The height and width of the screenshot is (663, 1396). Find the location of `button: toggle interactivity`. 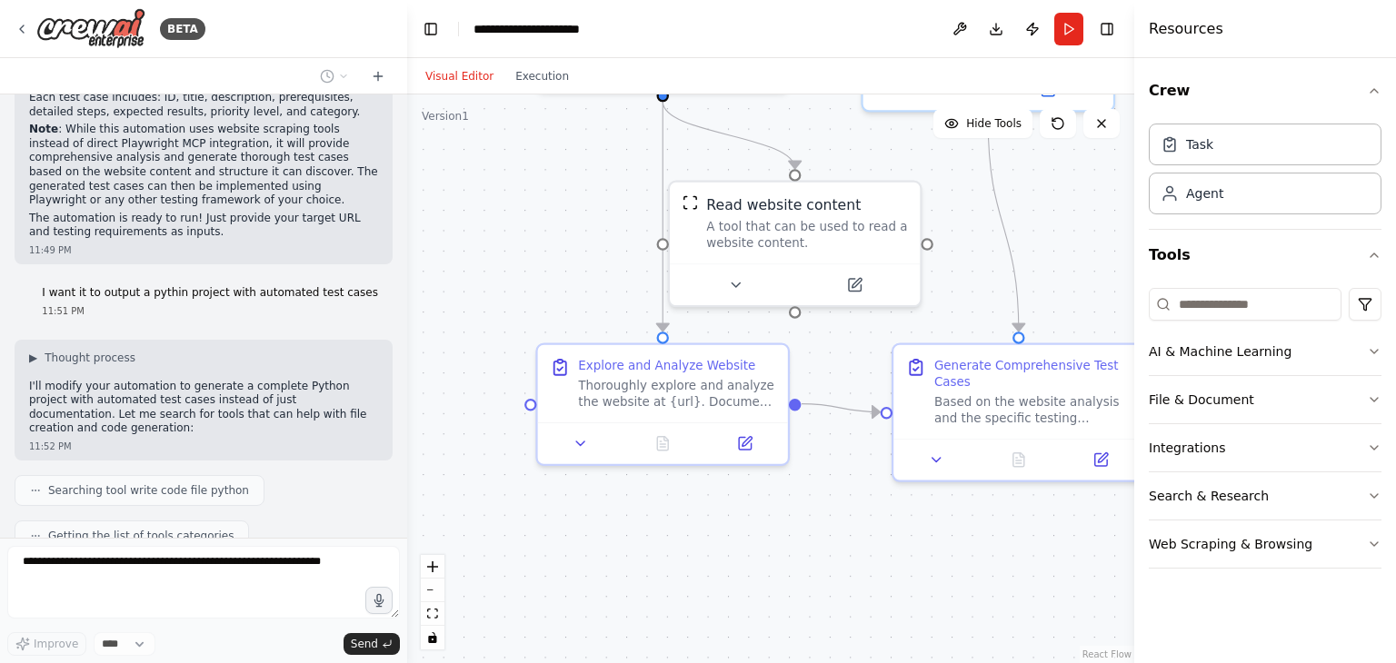

button: toggle interactivity is located at coordinates (432, 638).